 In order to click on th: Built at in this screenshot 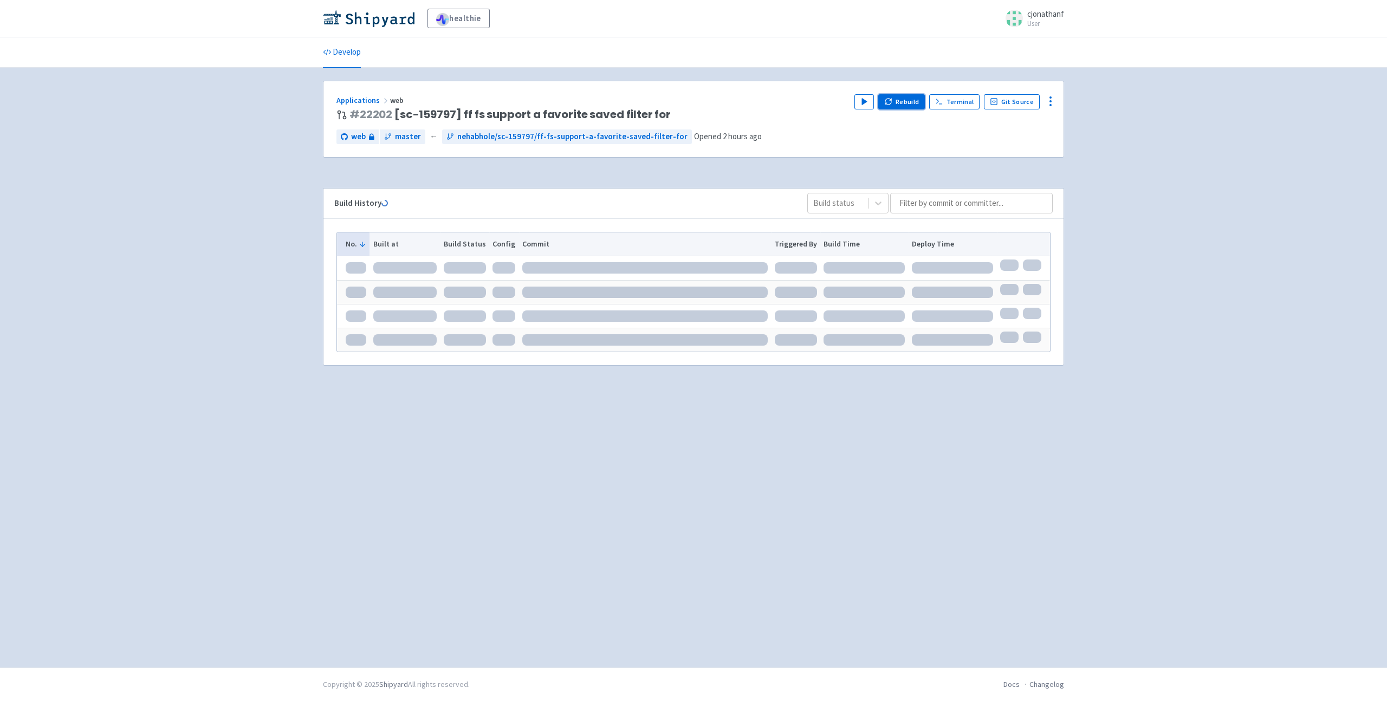, I will do `click(405, 244)`.